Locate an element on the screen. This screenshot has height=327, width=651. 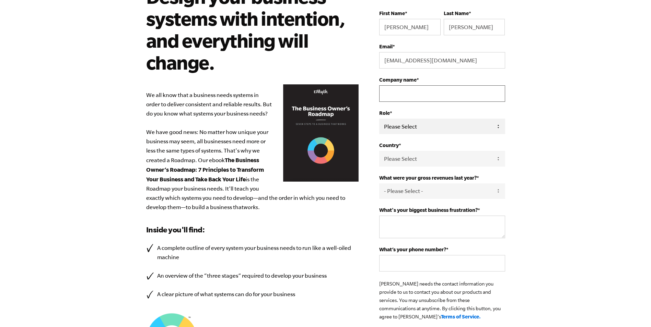
p: We all know that a business needs systems in order to deliver consistent and reliable results. Bu... is located at coordinates (252, 151).